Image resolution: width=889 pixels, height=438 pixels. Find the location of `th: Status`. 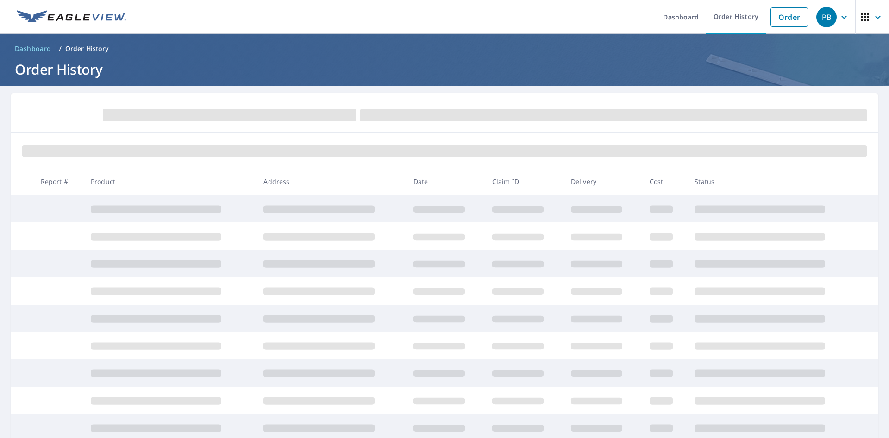

th: Status is located at coordinates (774, 181).